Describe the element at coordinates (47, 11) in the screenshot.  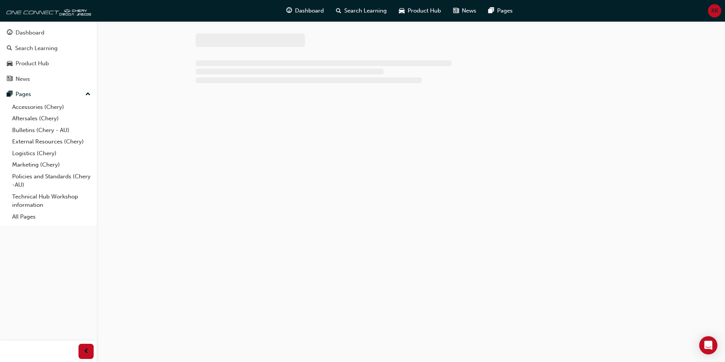
I see `img: oneconnect` at that location.